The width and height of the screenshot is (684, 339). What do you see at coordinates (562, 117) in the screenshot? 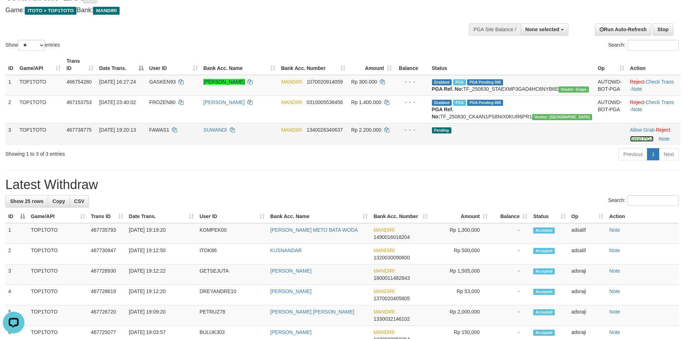
I see `span: Vendor URL: https://checkout4.1velocity.biz` at bounding box center [562, 117].